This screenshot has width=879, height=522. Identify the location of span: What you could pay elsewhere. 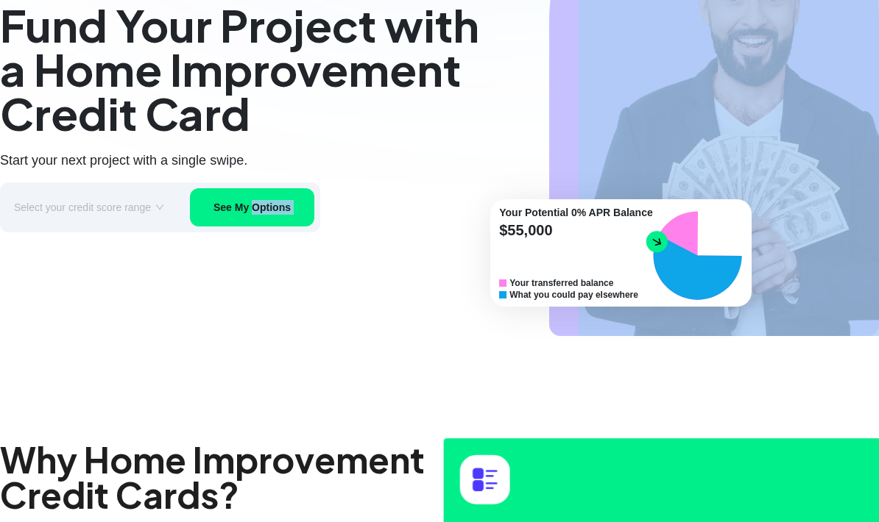
(573, 296).